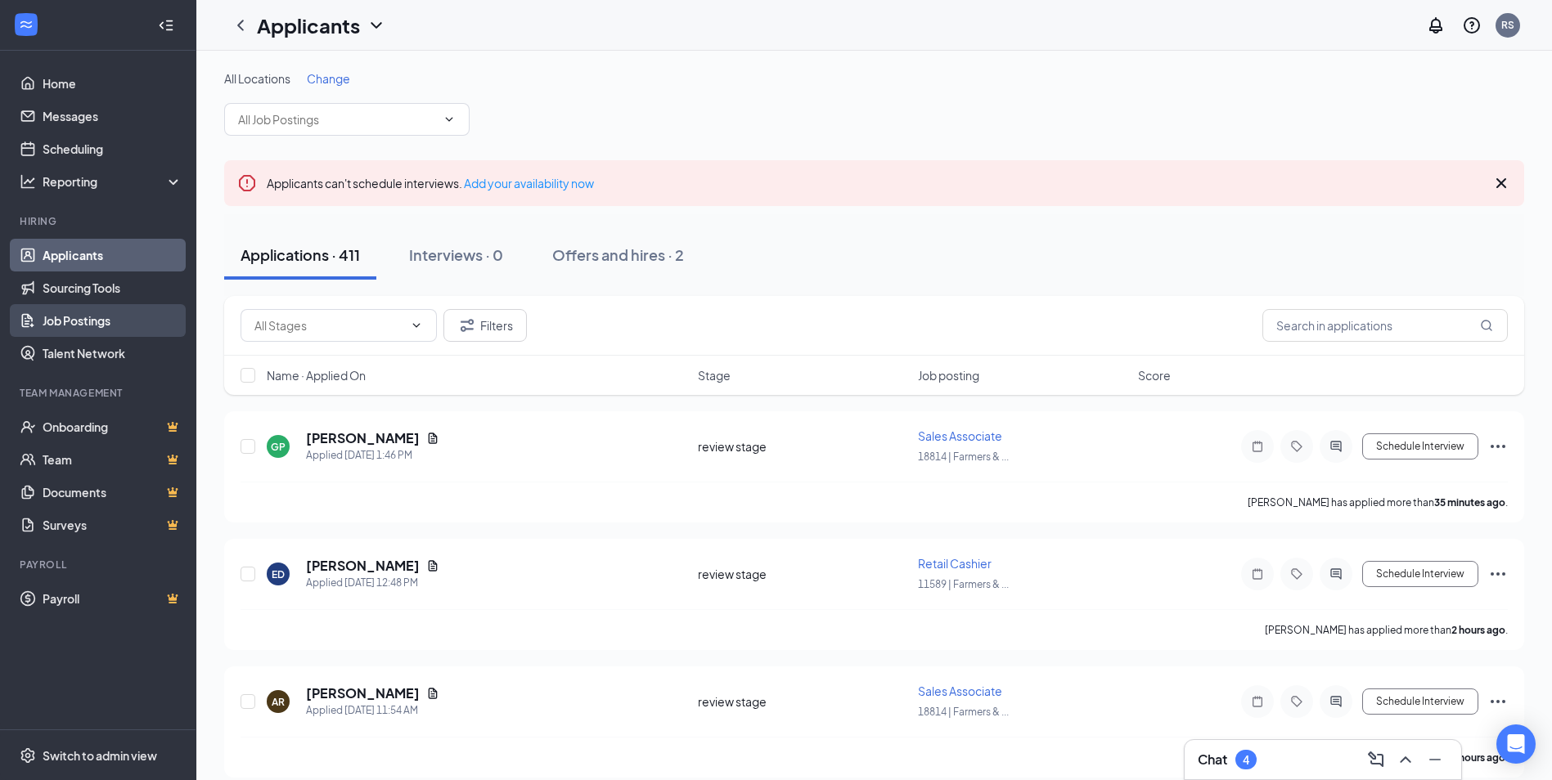 This screenshot has width=1552, height=780. What do you see at coordinates (113, 182) in the screenshot?
I see `div: Reporting` at bounding box center [113, 182].